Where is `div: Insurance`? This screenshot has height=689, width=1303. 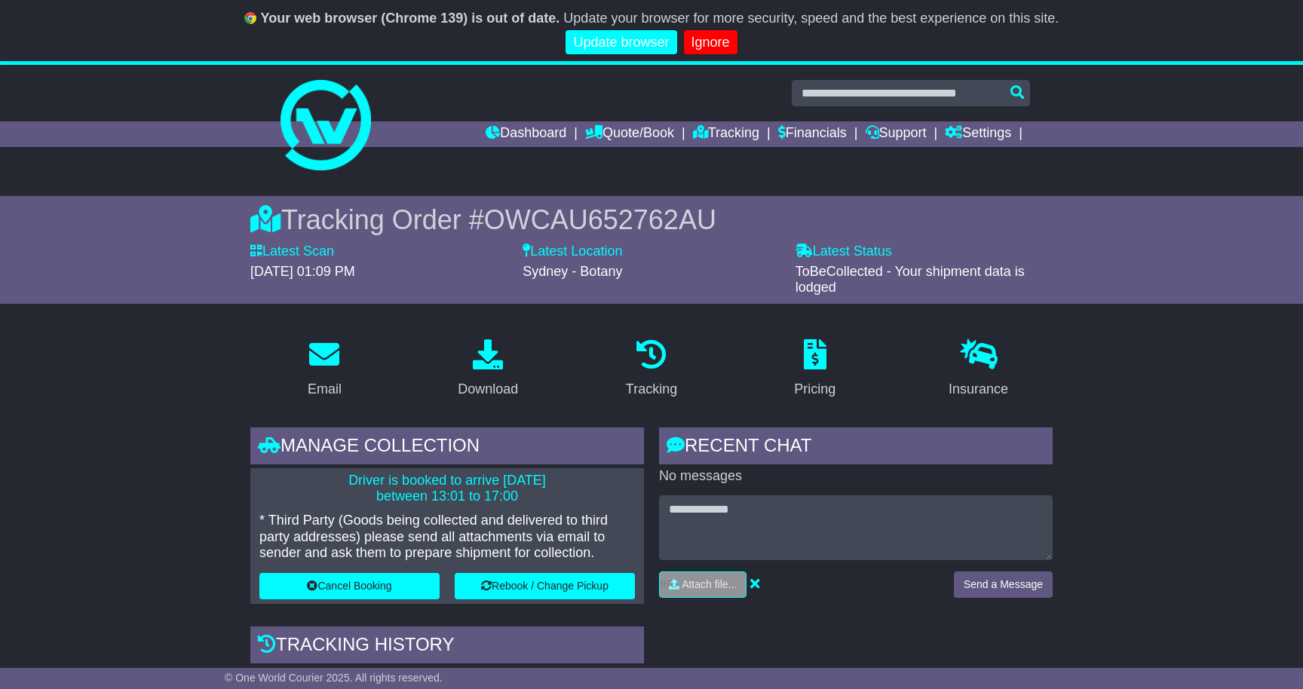
div: Insurance is located at coordinates (978, 389).